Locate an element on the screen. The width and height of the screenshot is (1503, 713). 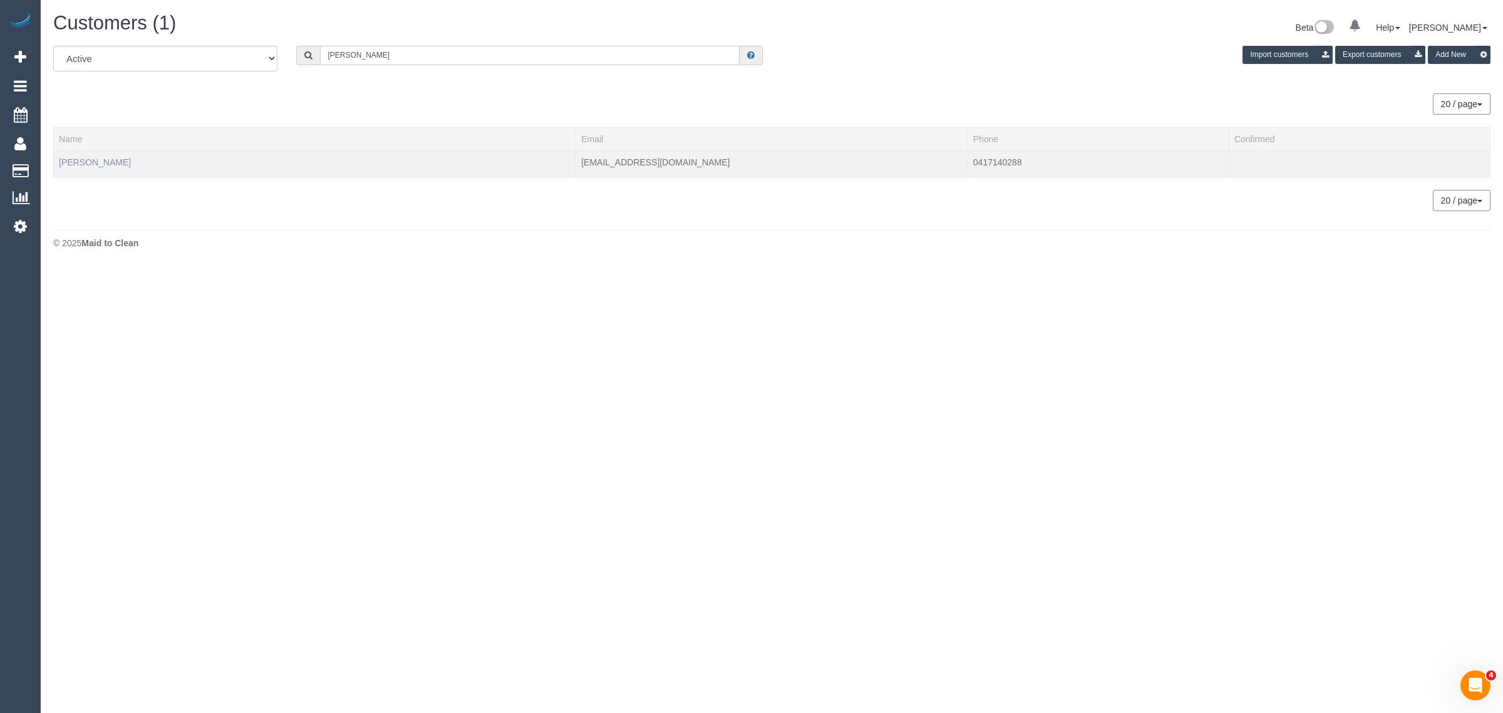
th: Confirmed is located at coordinates (1359, 138).